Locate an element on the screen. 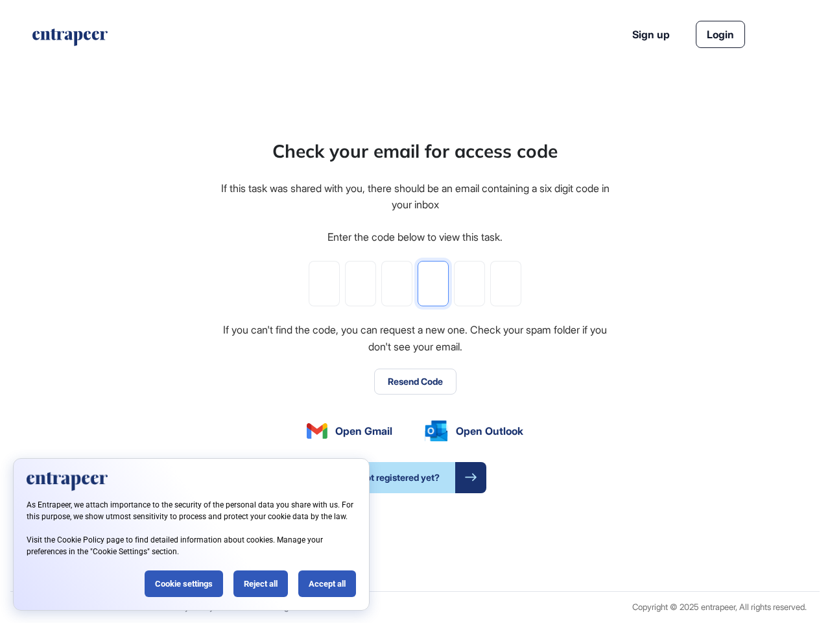 The width and height of the screenshot is (830, 623). div: If you can't find the code, you can request a new one. Check your spam folder if you don't see yo... is located at coordinates (415, 338).